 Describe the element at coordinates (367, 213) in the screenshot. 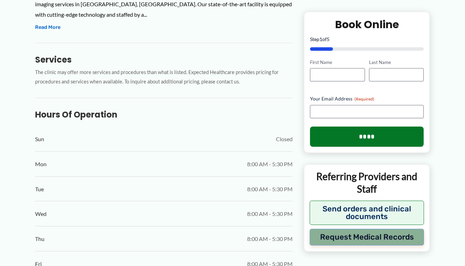

I see `button: Send orders and clinical documents` at that location.